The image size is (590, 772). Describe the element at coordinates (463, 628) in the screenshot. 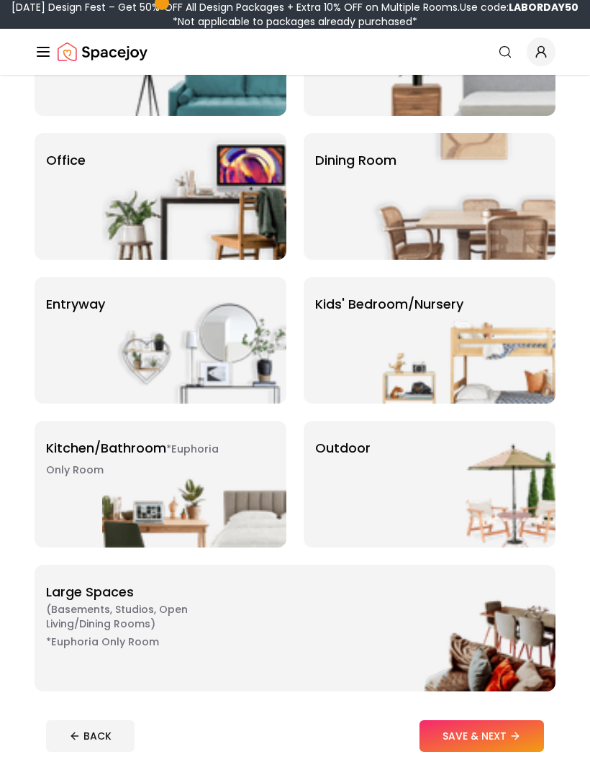

I see `img: Large Spaces *Euphoria Only` at that location.